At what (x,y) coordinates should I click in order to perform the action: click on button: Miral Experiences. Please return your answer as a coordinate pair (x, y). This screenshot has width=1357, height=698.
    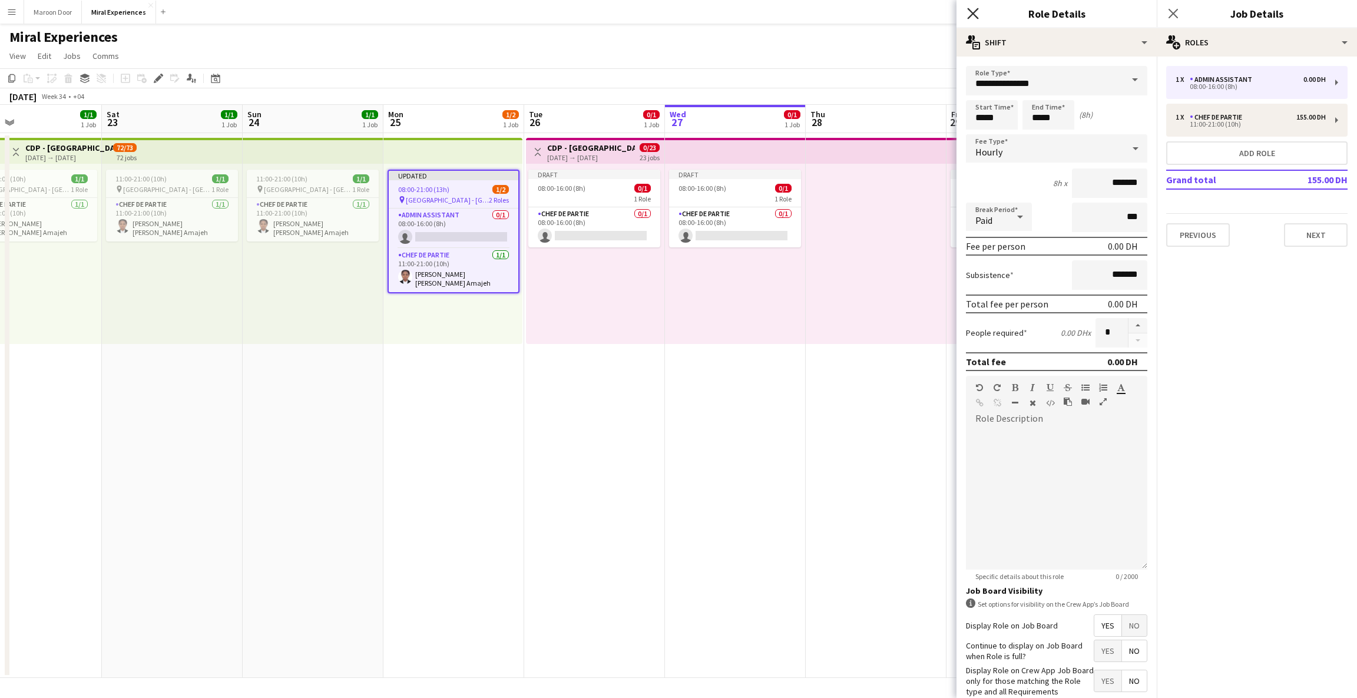
    Looking at the image, I should click on (119, 12).